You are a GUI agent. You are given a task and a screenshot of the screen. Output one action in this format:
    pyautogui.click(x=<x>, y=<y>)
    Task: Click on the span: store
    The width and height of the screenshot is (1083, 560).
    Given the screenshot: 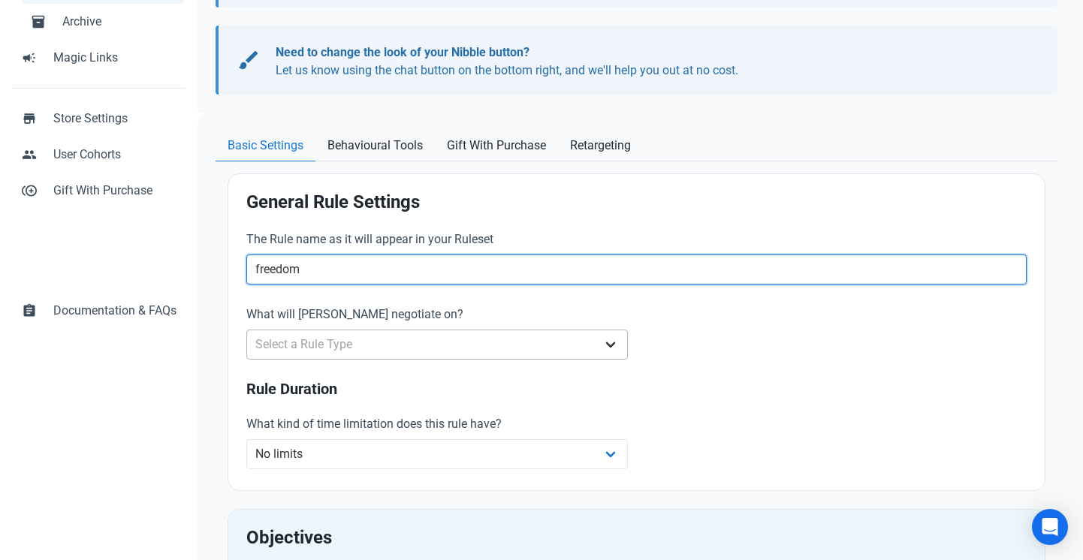 What is the action you would take?
    pyautogui.click(x=29, y=117)
    